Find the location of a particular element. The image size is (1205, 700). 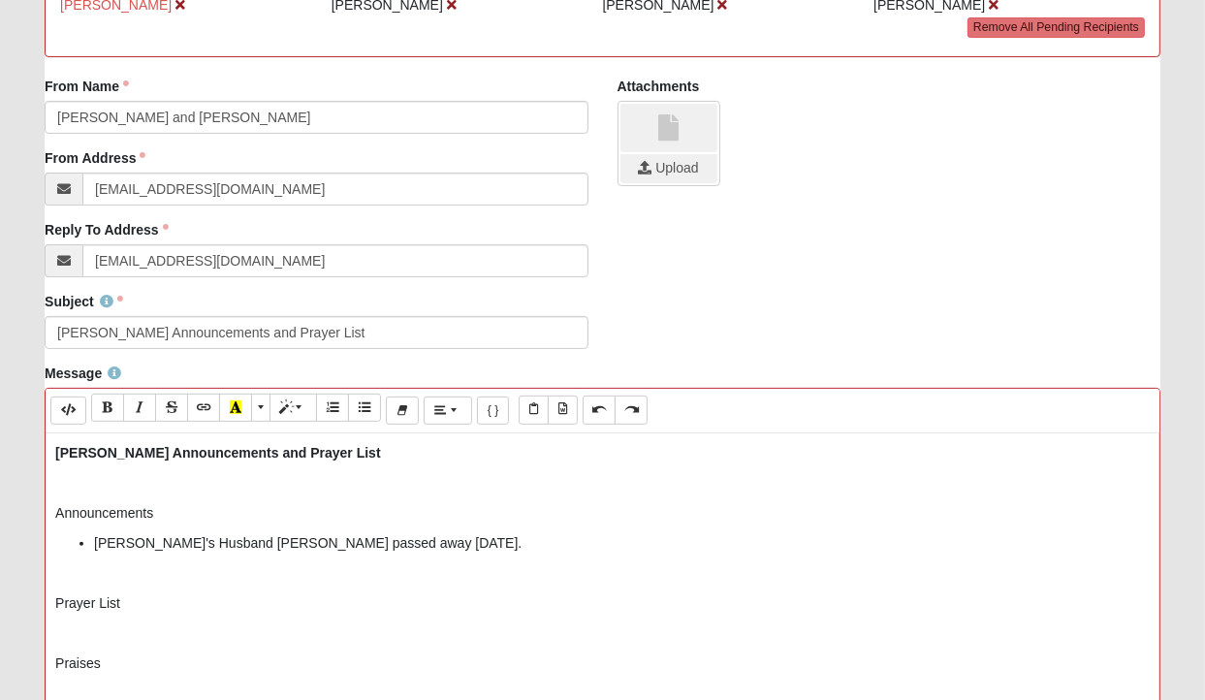

button: Remove Font Style (CTRL+\) is located at coordinates (402, 410).